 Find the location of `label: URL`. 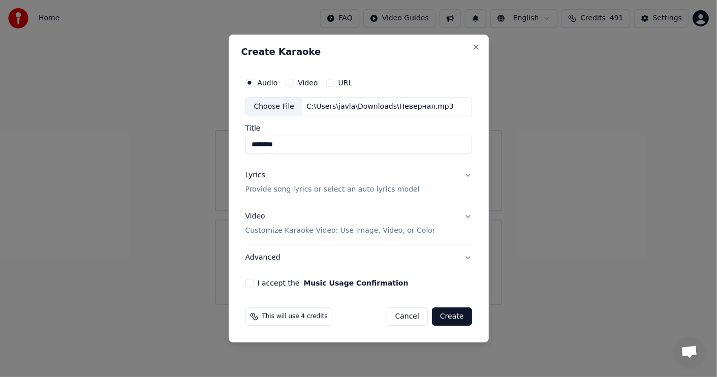

label: URL is located at coordinates (346, 83).